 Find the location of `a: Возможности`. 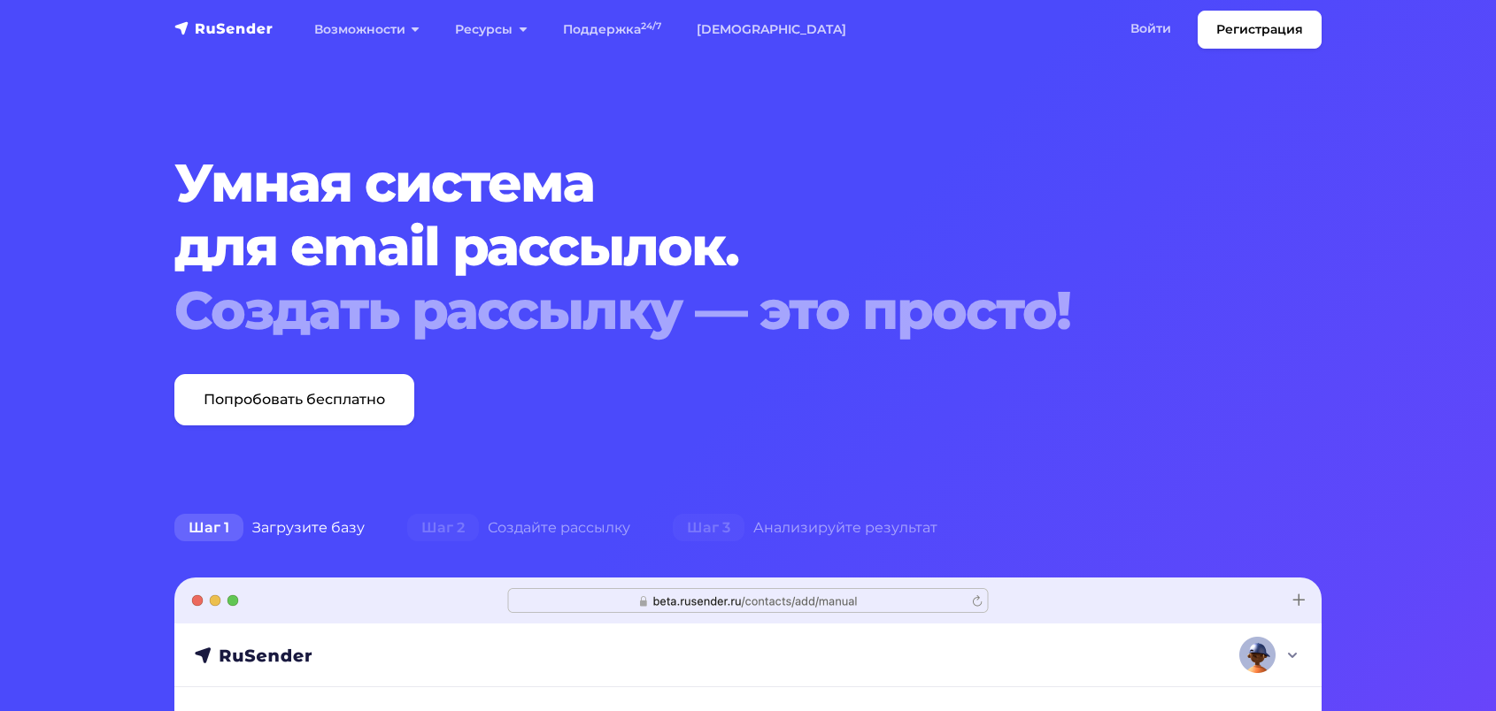

a: Возможности is located at coordinates (366, 29).